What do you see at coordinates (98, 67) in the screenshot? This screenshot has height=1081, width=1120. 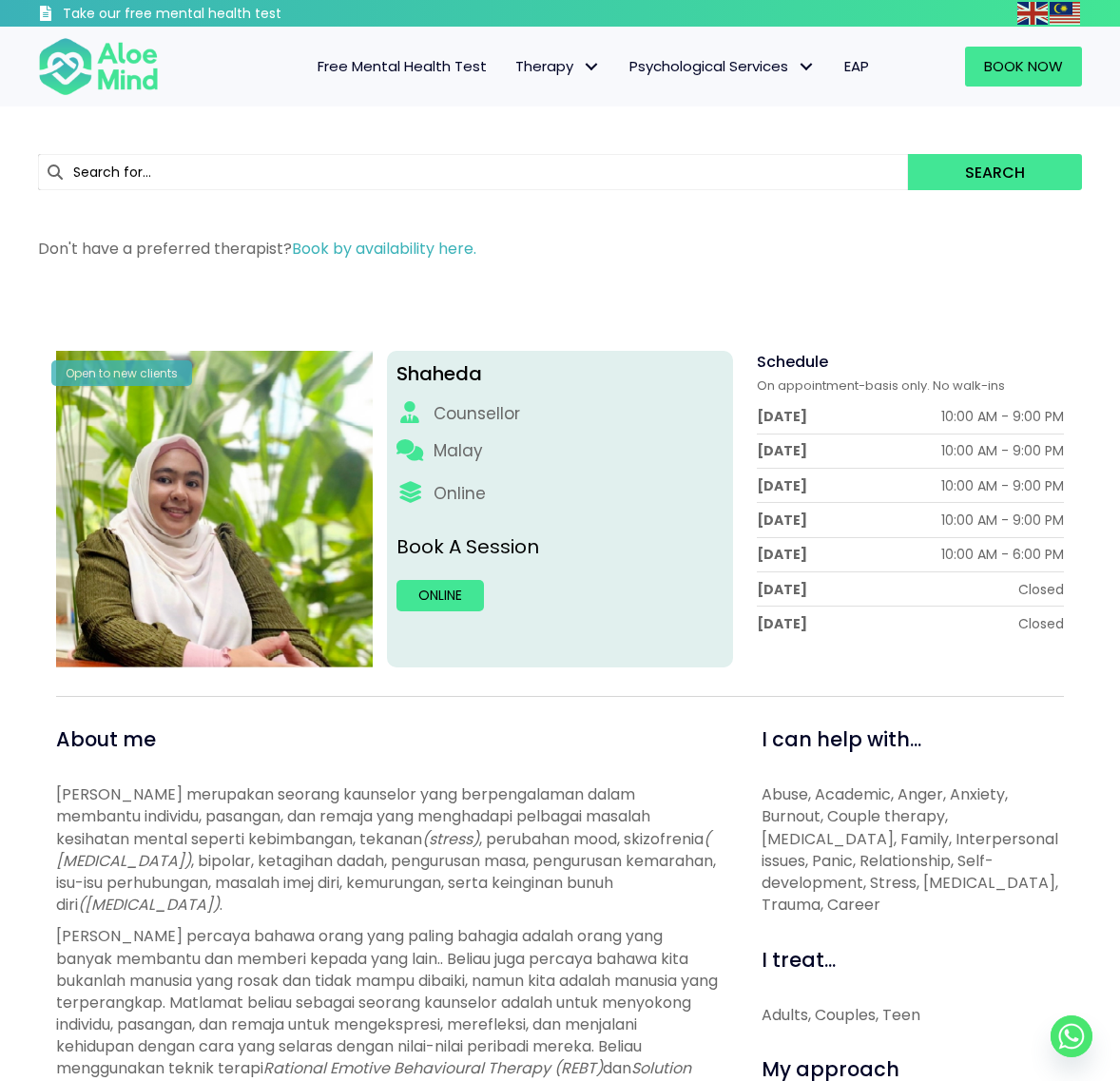 I see `img: Aloe mind Logo` at bounding box center [98, 67].